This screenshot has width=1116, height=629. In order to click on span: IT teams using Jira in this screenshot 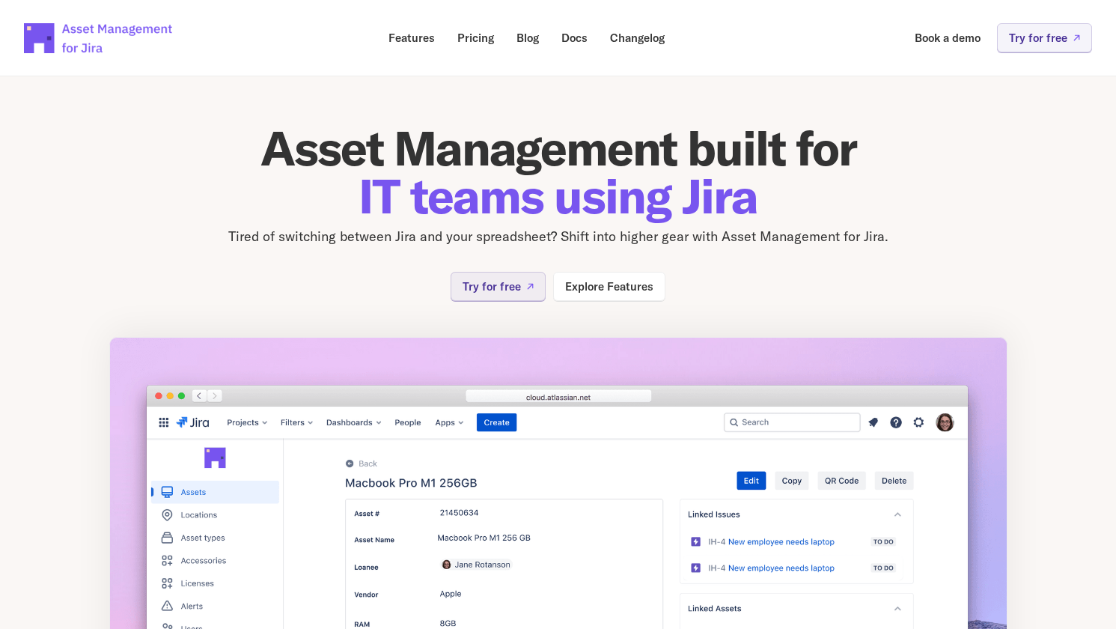, I will do `click(558, 195)`.